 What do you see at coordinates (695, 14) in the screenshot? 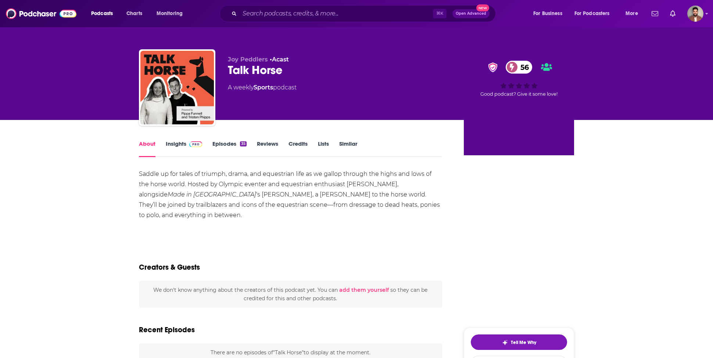
I see `span: Logged in as calmonaghan` at bounding box center [695, 14].